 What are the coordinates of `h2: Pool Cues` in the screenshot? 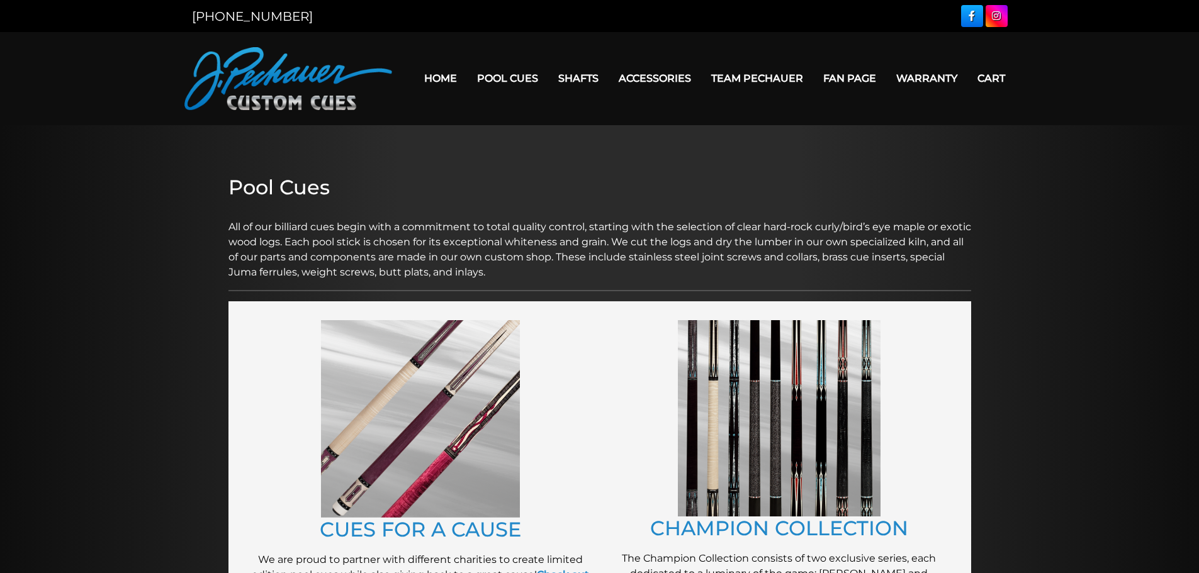 It's located at (600, 188).